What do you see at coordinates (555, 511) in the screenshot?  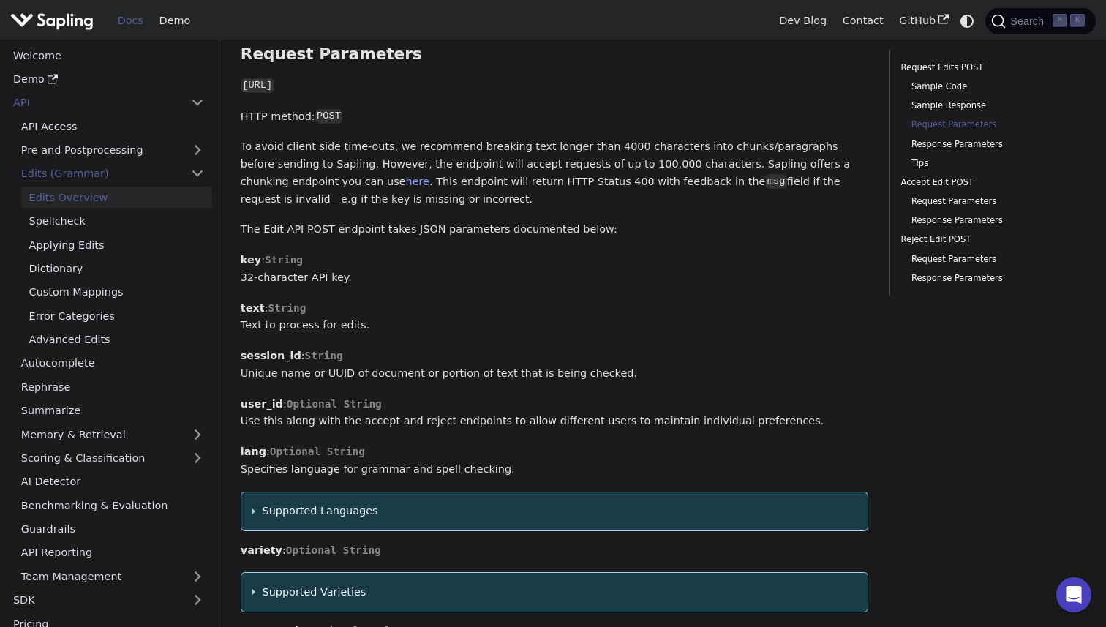 I see `summary: Supported Languages` at bounding box center [555, 511].